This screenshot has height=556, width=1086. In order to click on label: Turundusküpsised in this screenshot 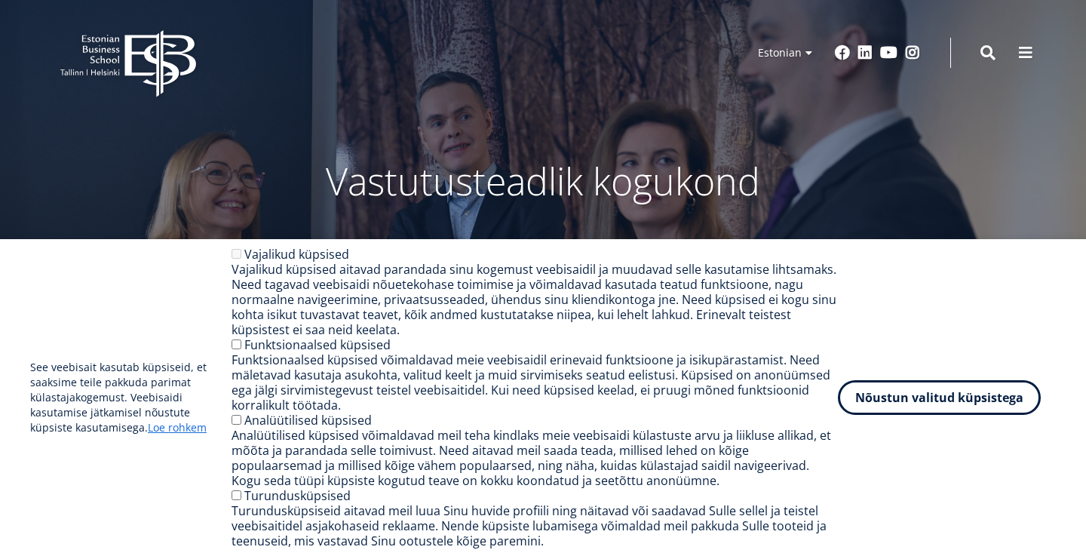, I will do `click(297, 495)`.